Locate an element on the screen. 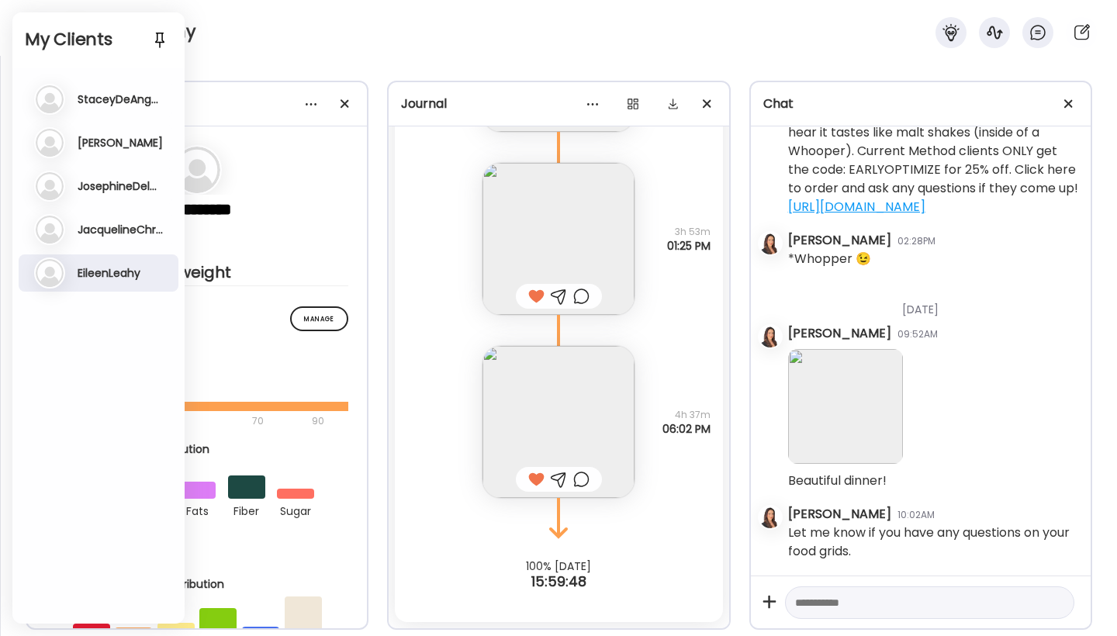 The image size is (1117, 636). div: Journal is located at coordinates (558, 104).